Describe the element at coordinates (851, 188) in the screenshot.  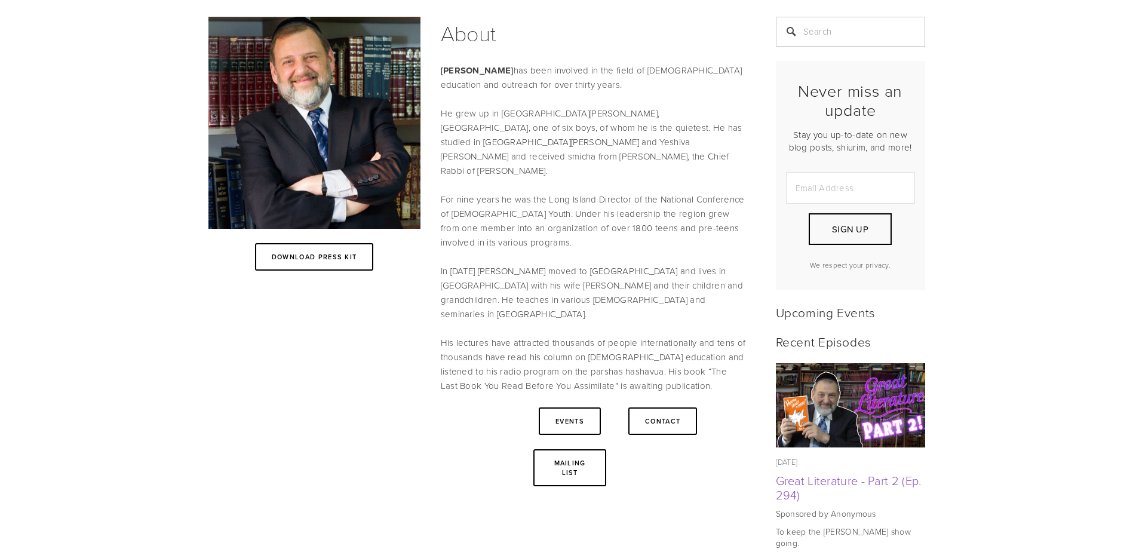
I see `input: Email Address` at that location.